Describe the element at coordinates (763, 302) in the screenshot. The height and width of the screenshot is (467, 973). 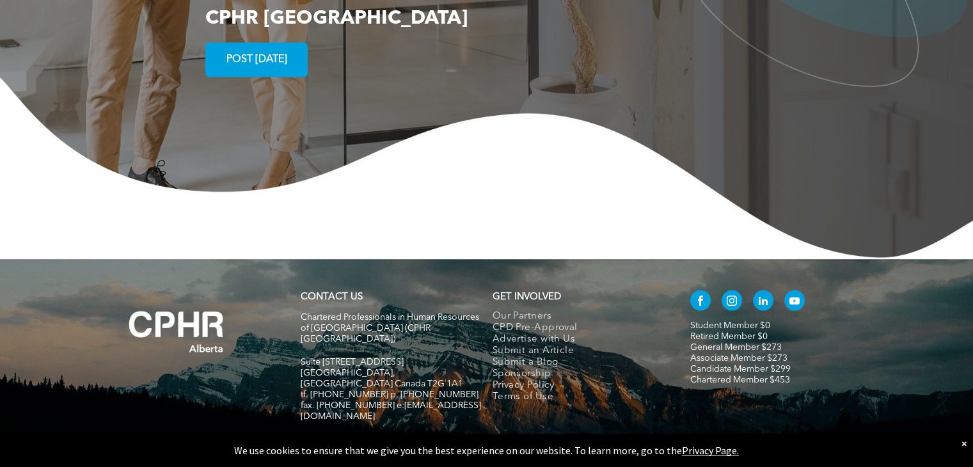
I see `a: linkedin` at that location.